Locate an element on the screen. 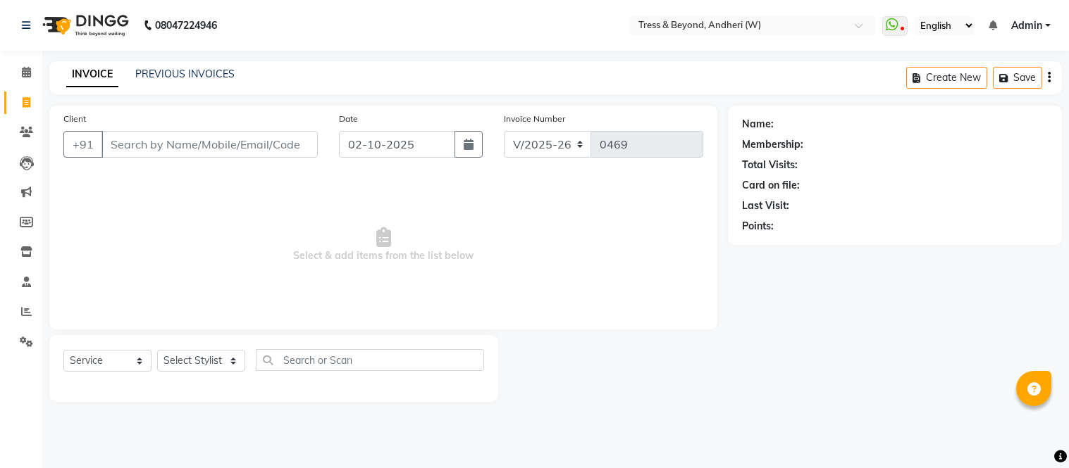 Image resolution: width=1069 pixels, height=468 pixels. div: Membership: is located at coordinates (772, 144).